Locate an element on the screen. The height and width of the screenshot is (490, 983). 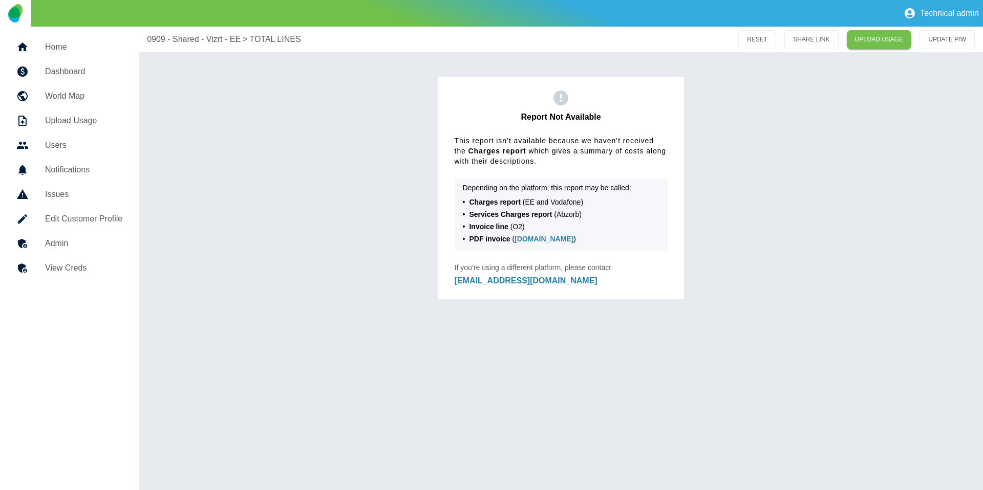
a: Users is located at coordinates (69, 145).